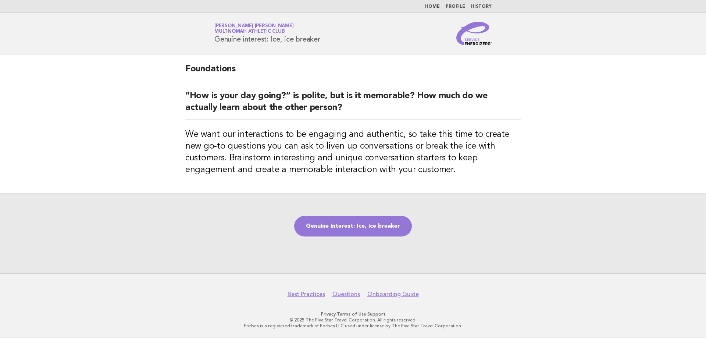 This screenshot has height=338, width=706. I want to click on h1: Genuine interest: Ice, ice breaker, so click(267, 33).